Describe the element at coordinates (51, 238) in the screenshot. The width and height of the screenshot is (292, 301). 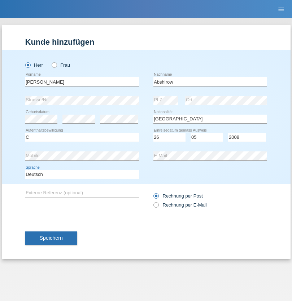
I see `button: Speichern` at that location.